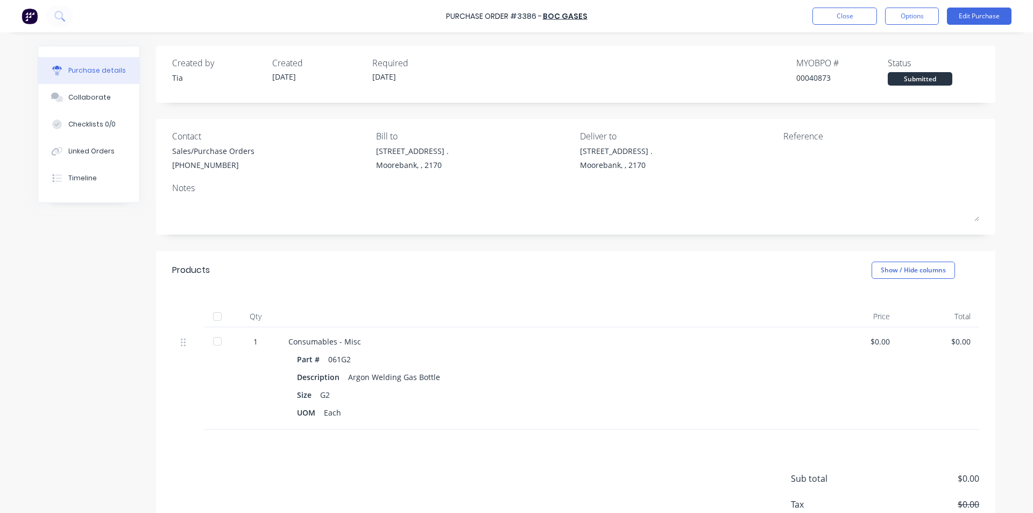 The image size is (1033, 513). What do you see at coordinates (218, 77) in the screenshot?
I see `div: Tia` at bounding box center [218, 77].